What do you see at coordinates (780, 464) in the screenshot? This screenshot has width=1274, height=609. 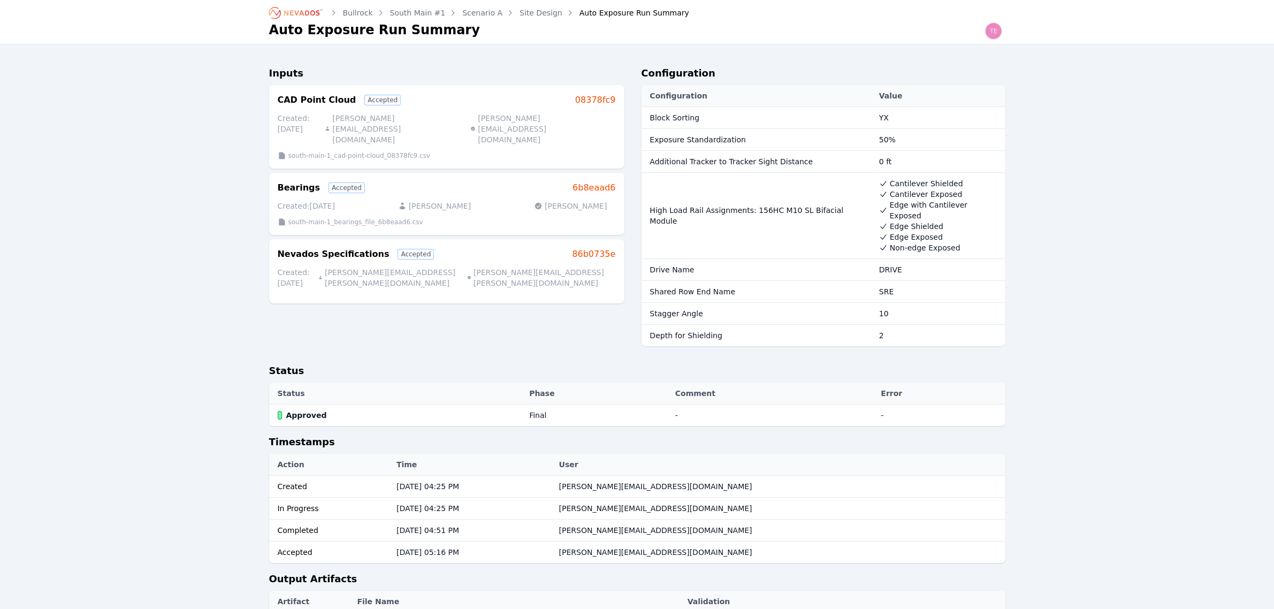 I see `th: User` at bounding box center [780, 464].